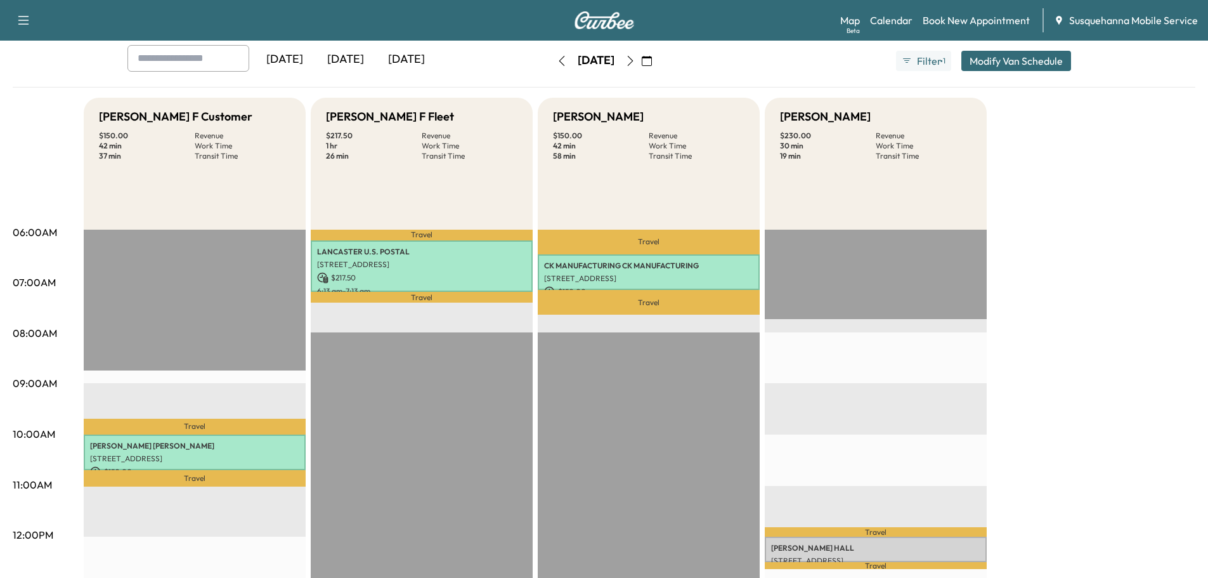  Describe the element at coordinates (604, 20) in the screenshot. I see `img: Curbee Logo` at that location.